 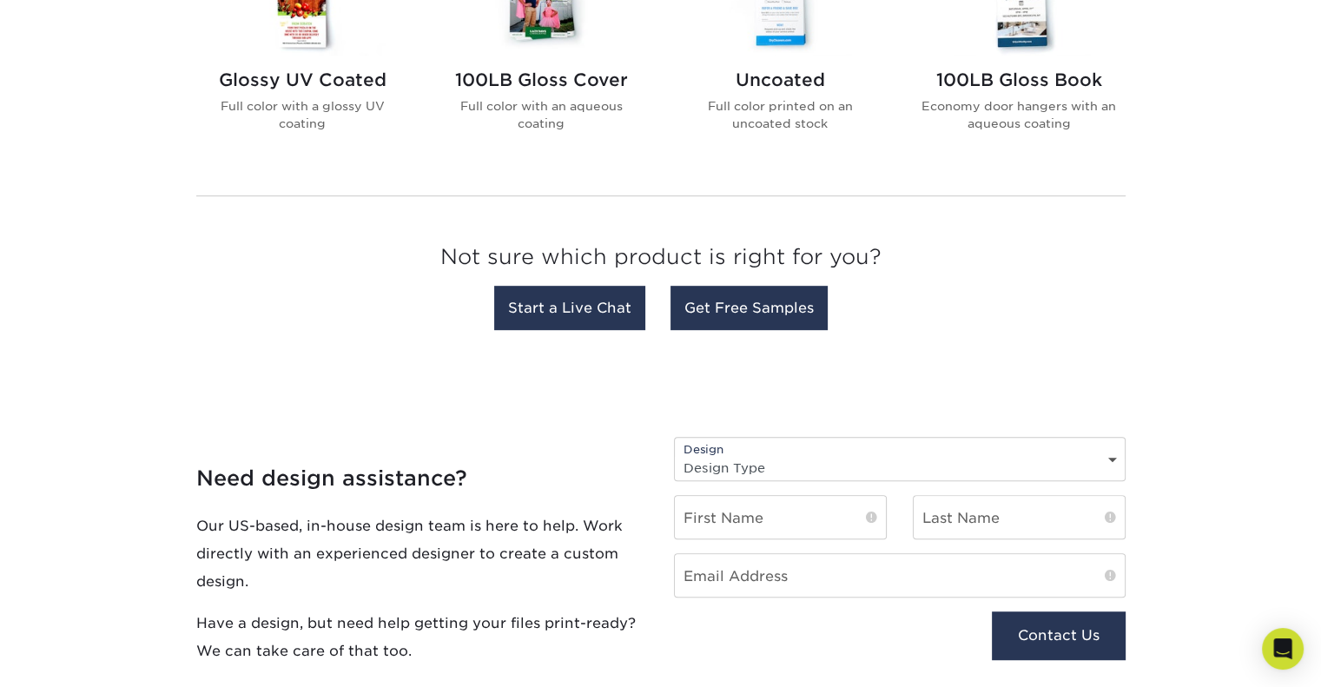 I want to click on p: Full color with a glossy UV coating, so click(x=302, y=115).